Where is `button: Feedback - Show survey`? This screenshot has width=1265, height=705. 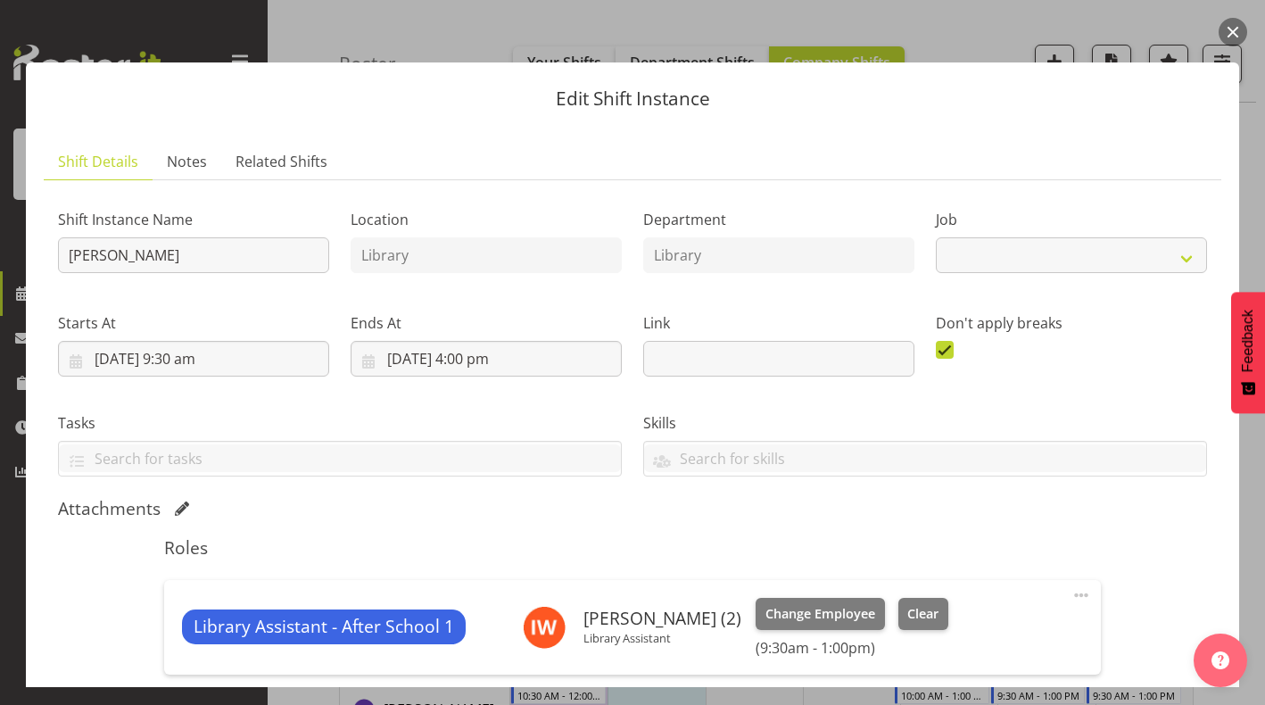 button: Feedback - Show survey is located at coordinates (1248, 352).